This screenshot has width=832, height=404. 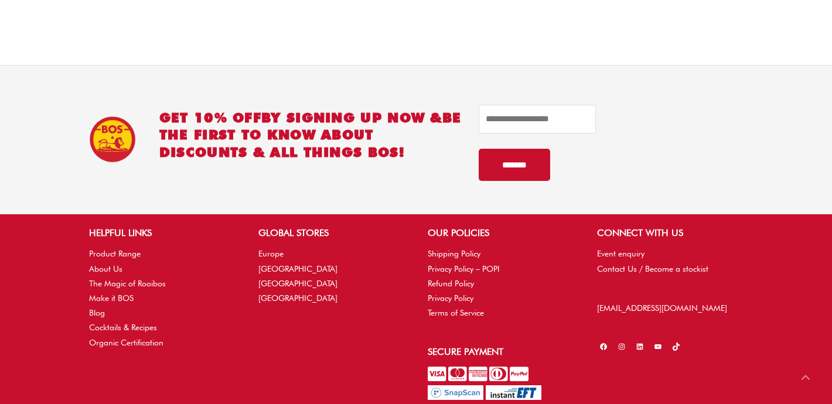 What do you see at coordinates (115, 254) in the screenshot?
I see `a: Product Range` at bounding box center [115, 254].